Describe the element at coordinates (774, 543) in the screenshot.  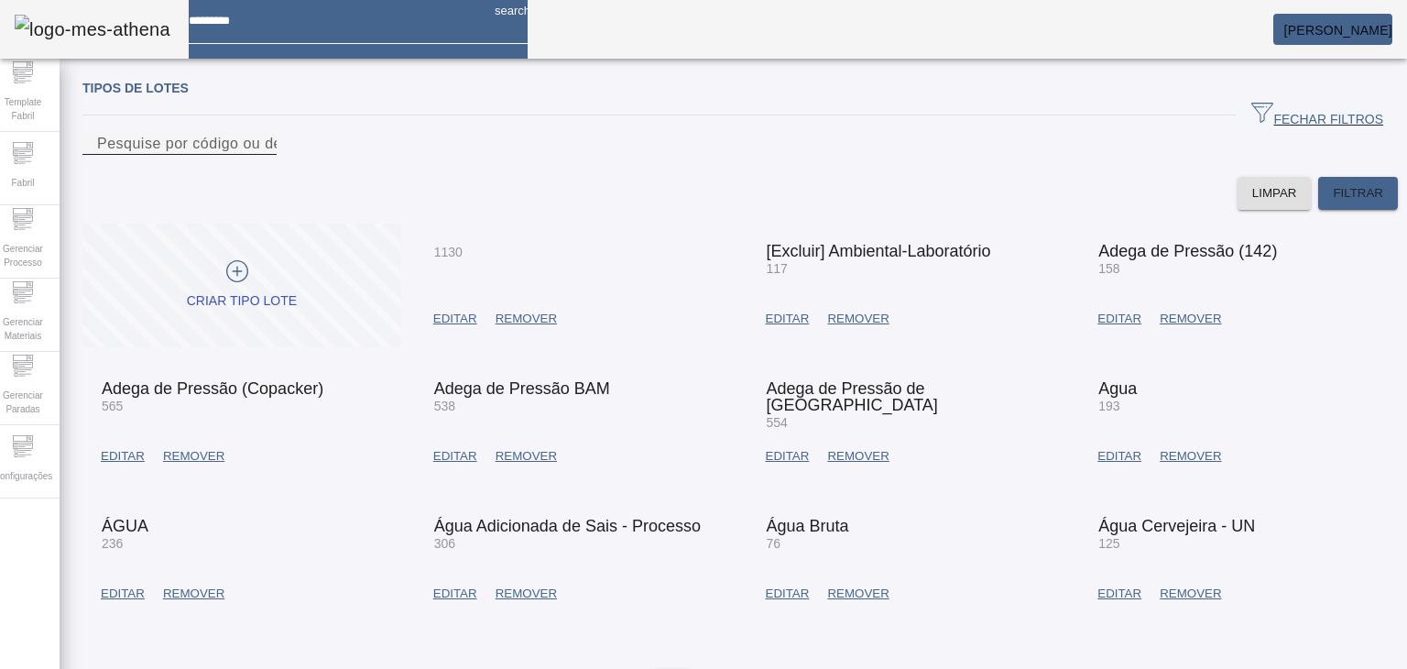
I see `span: 76` at that location.